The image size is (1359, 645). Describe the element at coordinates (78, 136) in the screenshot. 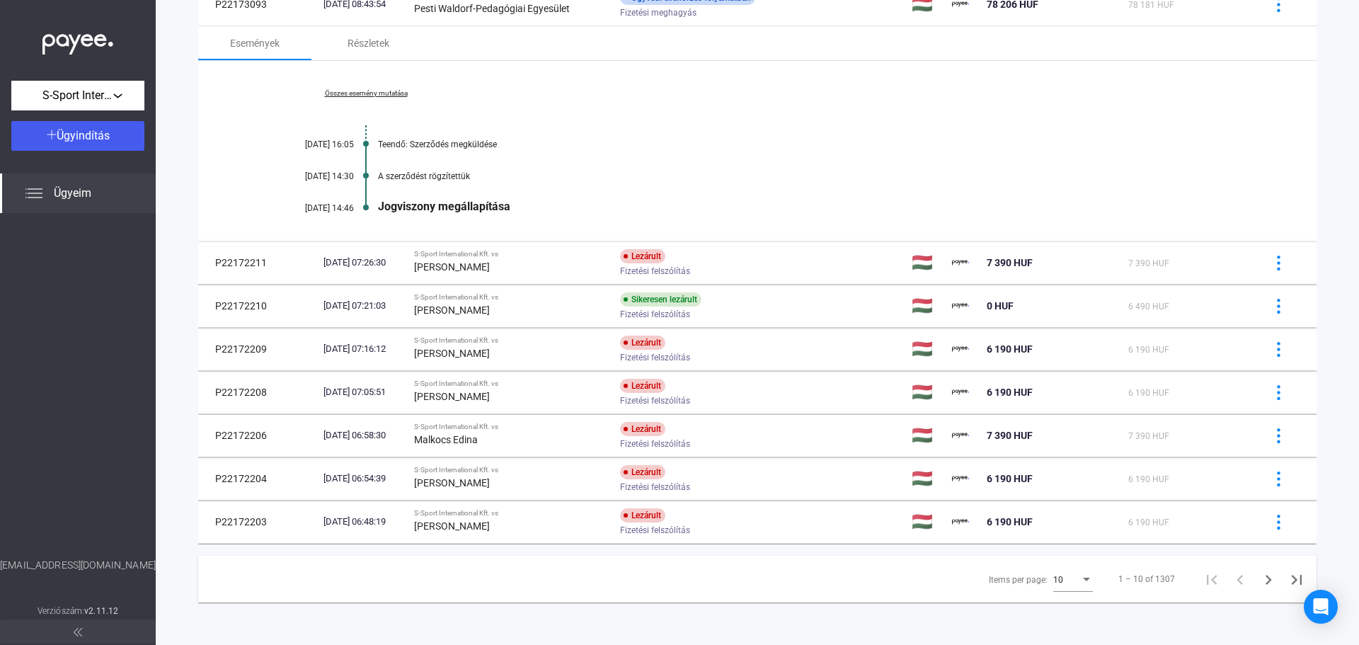

I see `button: Ügyindítás` at that location.